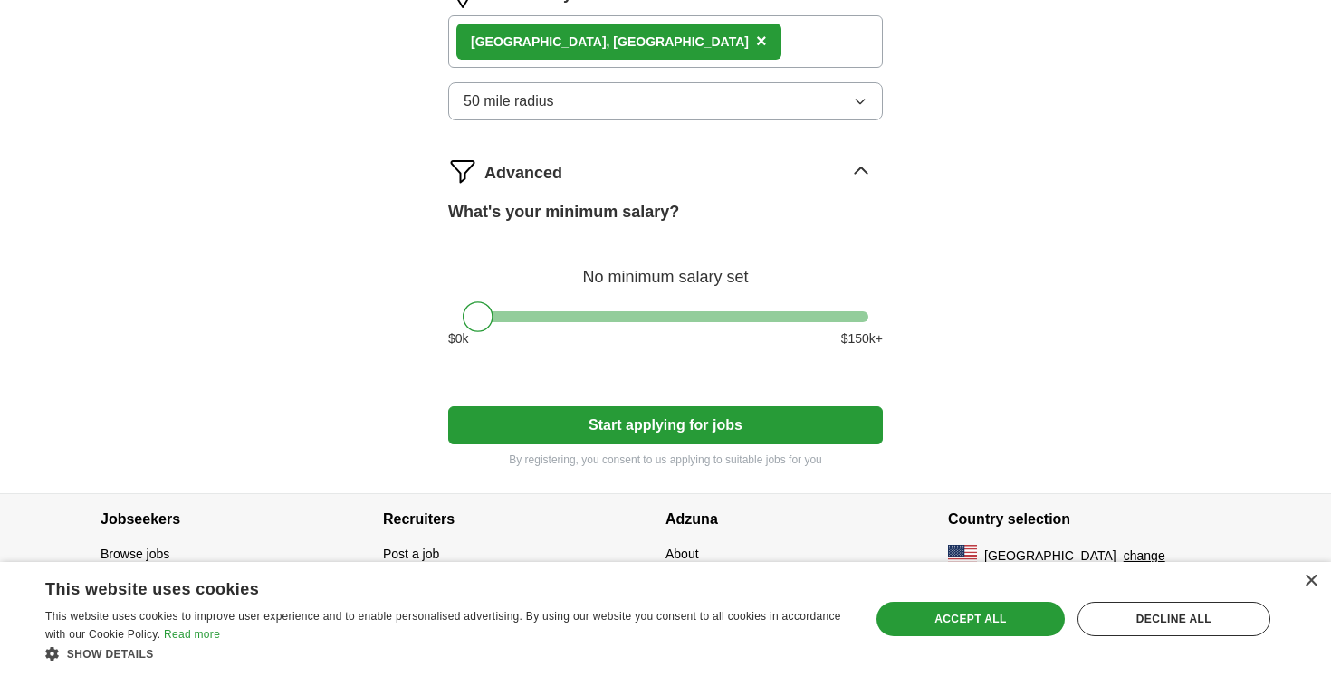  I want to click on h4: Country selection, so click(1089, 520).